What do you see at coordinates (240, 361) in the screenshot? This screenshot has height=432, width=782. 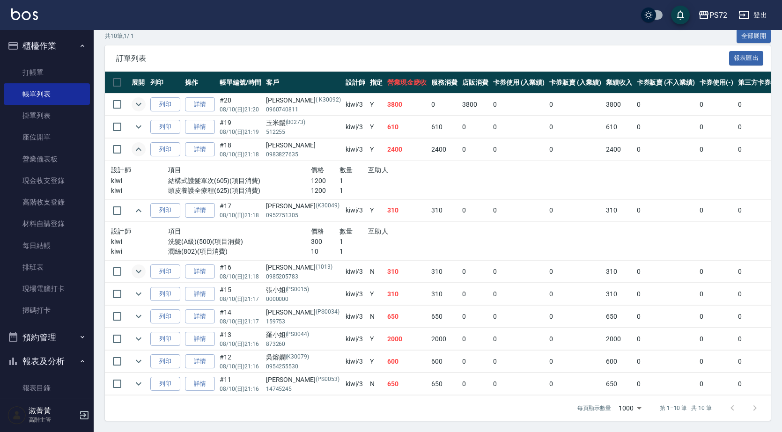 I see `td: #12` at bounding box center [240, 361].